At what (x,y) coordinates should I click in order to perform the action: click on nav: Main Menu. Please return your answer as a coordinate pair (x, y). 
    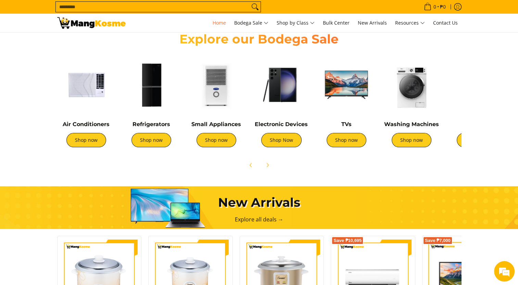
    Looking at the image, I should click on (297, 23).